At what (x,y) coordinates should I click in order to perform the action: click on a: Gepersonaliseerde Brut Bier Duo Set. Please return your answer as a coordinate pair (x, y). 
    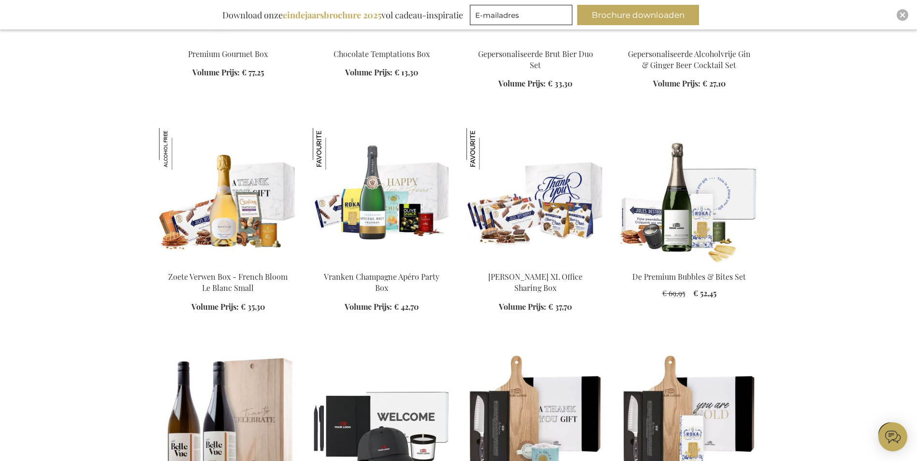
    Looking at the image, I should click on (536, 59).